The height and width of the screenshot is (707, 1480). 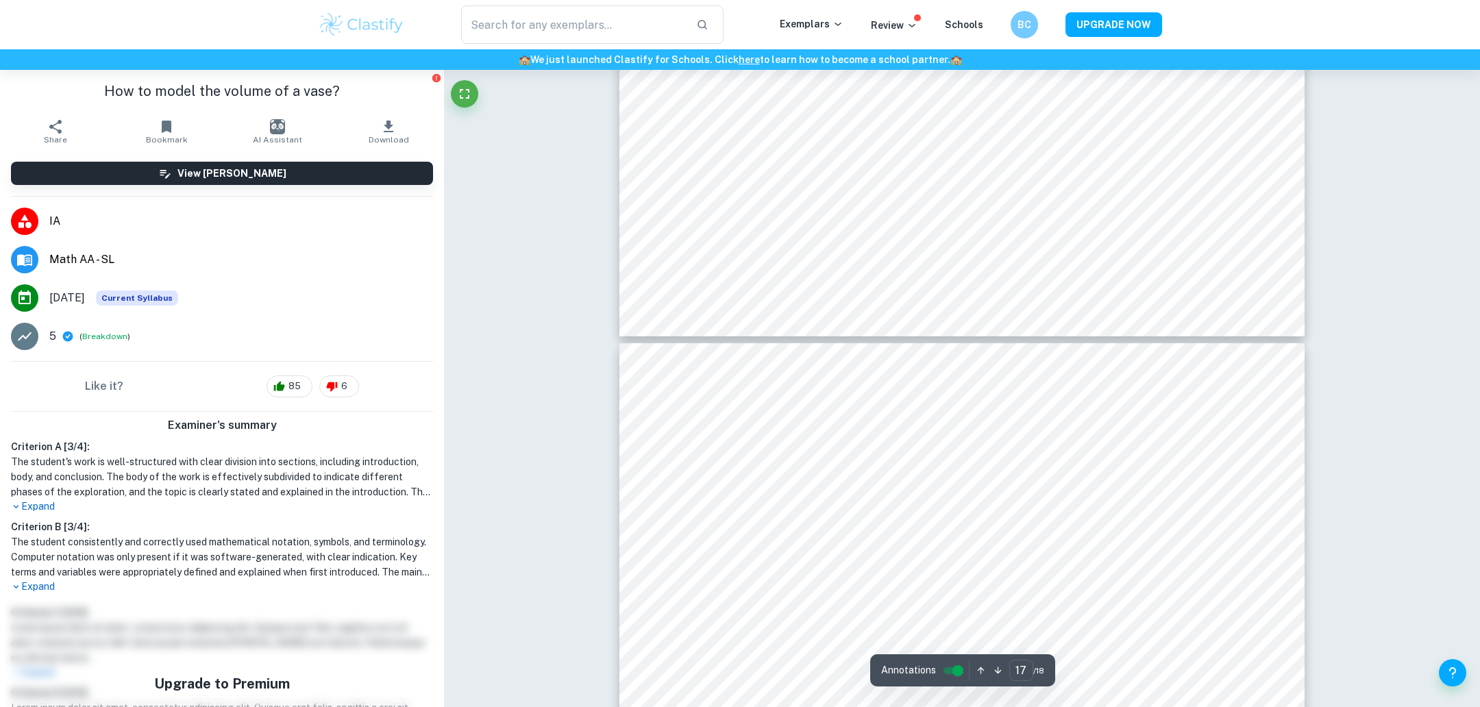 I want to click on button: Help and Feedback, so click(x=1453, y=673).